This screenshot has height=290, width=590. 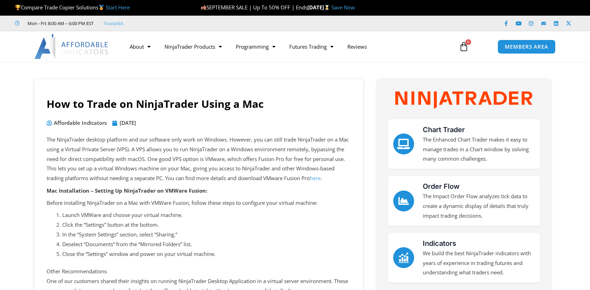 I want to click on nav: Menu, so click(x=287, y=47).